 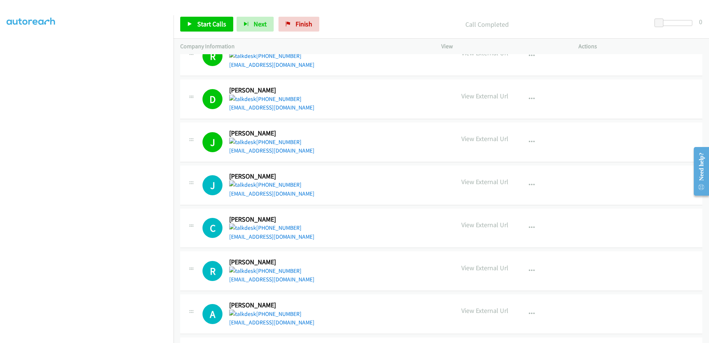 What do you see at coordinates (212, 314) in the screenshot?
I see `h1: A` at bounding box center [212, 314].